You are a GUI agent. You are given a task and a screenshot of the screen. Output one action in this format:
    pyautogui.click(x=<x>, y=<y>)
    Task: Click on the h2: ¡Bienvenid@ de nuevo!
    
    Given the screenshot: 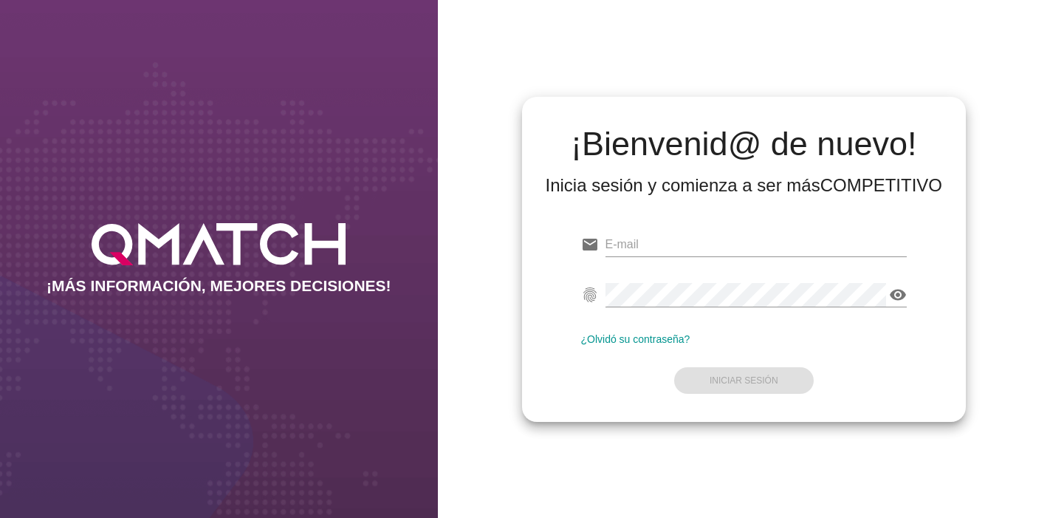 What is the action you would take?
    pyautogui.click(x=744, y=144)
    